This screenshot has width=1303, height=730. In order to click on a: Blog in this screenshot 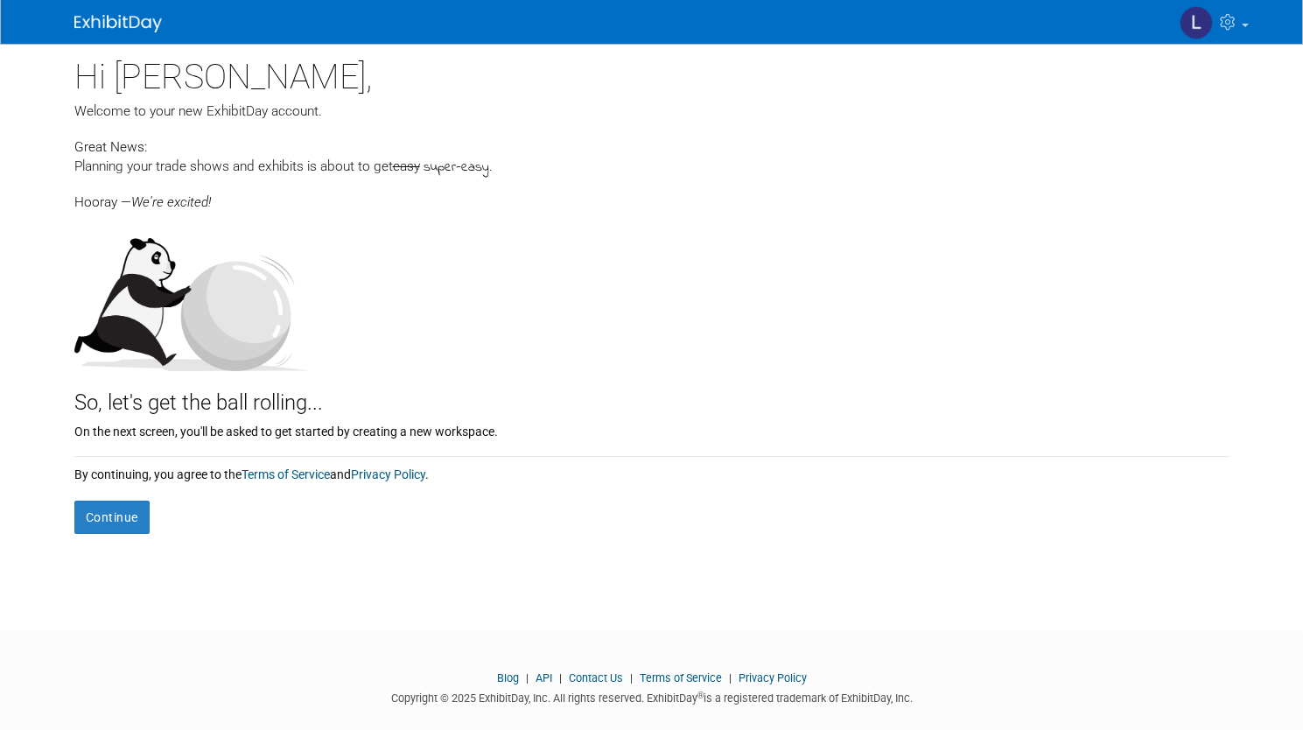, I will do `click(508, 677)`.